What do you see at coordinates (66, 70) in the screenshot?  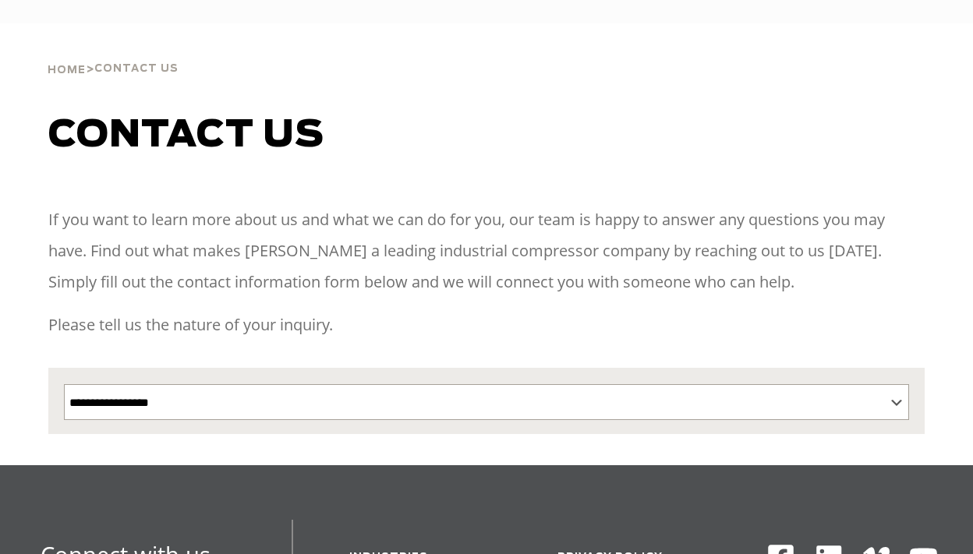 I see `span: Home` at bounding box center [66, 70].